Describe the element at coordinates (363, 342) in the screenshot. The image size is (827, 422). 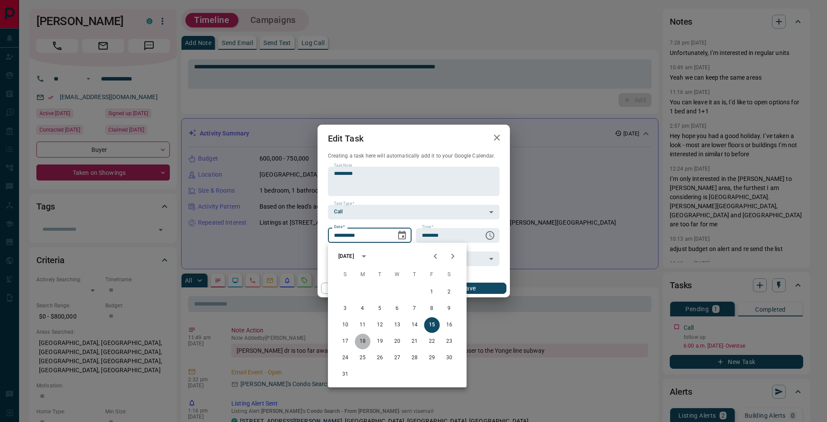
I see `button: 18` at that location.